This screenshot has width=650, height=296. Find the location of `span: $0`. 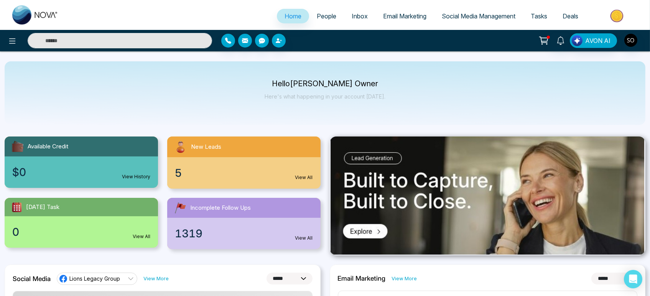

span: $0 is located at coordinates (19, 172).